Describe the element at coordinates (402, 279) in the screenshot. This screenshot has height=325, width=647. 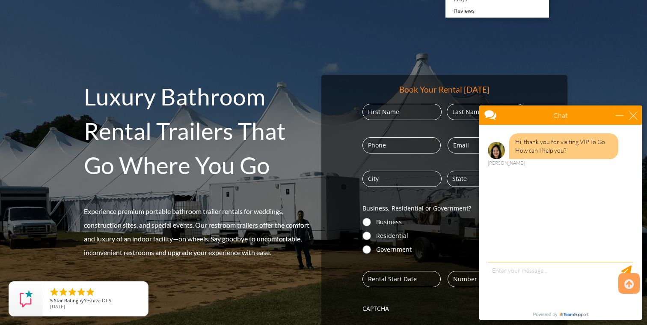
I see `input: Rental Start Date` at that location.